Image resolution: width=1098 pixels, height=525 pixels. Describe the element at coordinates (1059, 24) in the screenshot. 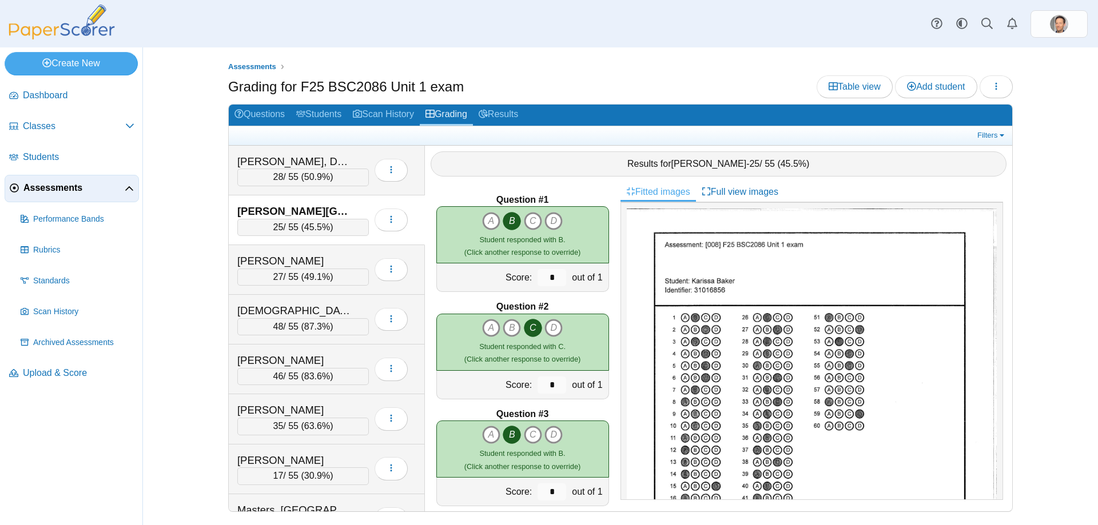

I see `span: Patrick Rowe` at that location.